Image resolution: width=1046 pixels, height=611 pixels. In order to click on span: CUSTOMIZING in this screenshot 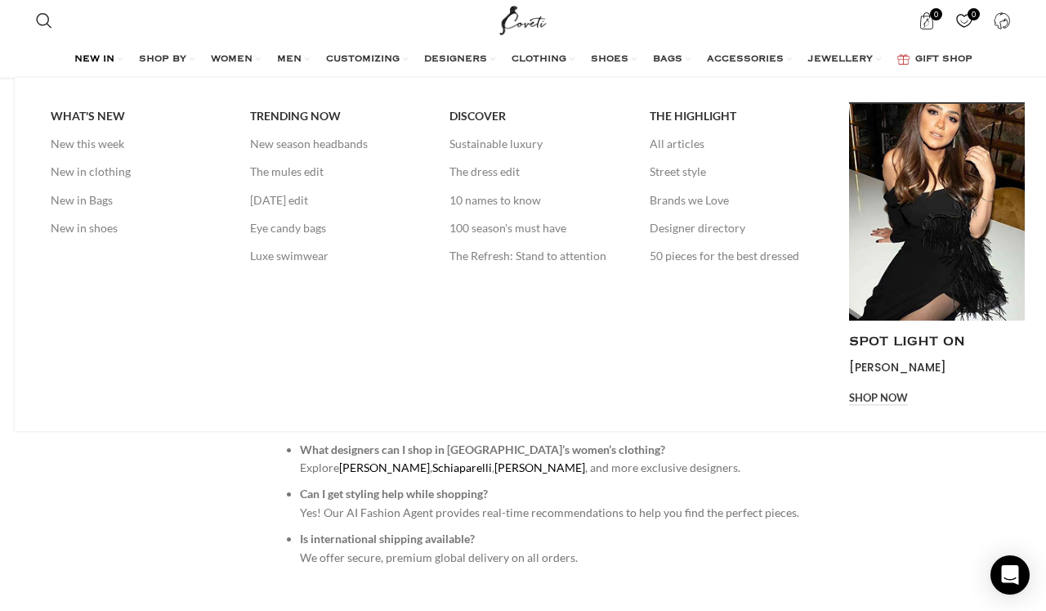, I will do `click(363, 60)`.